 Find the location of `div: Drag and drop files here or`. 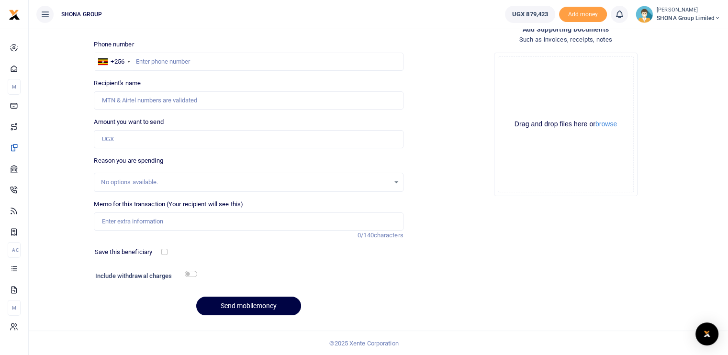

div: Drag and drop files here or is located at coordinates (566, 124).